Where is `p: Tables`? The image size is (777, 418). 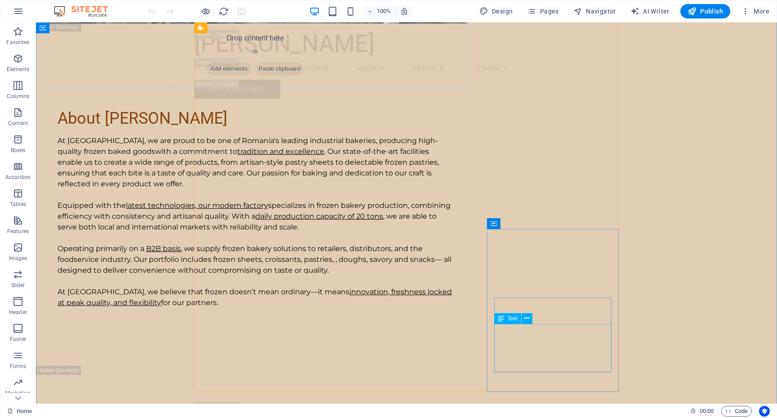
p: Tables is located at coordinates (18, 204).